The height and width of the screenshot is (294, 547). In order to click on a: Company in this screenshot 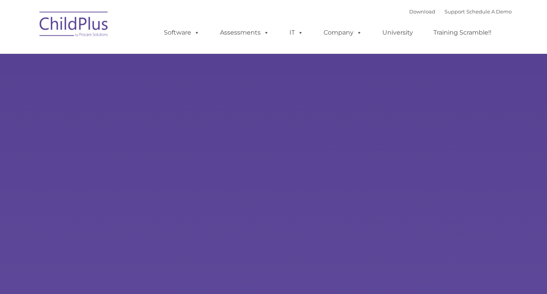, I will do `click(343, 33)`.